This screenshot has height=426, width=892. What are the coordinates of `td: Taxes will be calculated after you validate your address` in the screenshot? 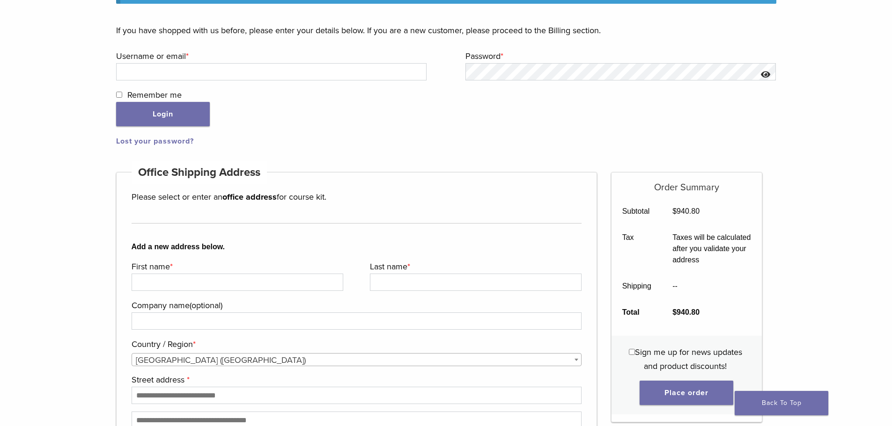 It's located at (711, 249).